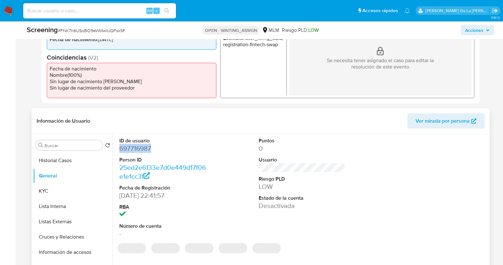  What do you see at coordinates (72, 145) in the screenshot?
I see `input: Buscar` at bounding box center [72, 145].